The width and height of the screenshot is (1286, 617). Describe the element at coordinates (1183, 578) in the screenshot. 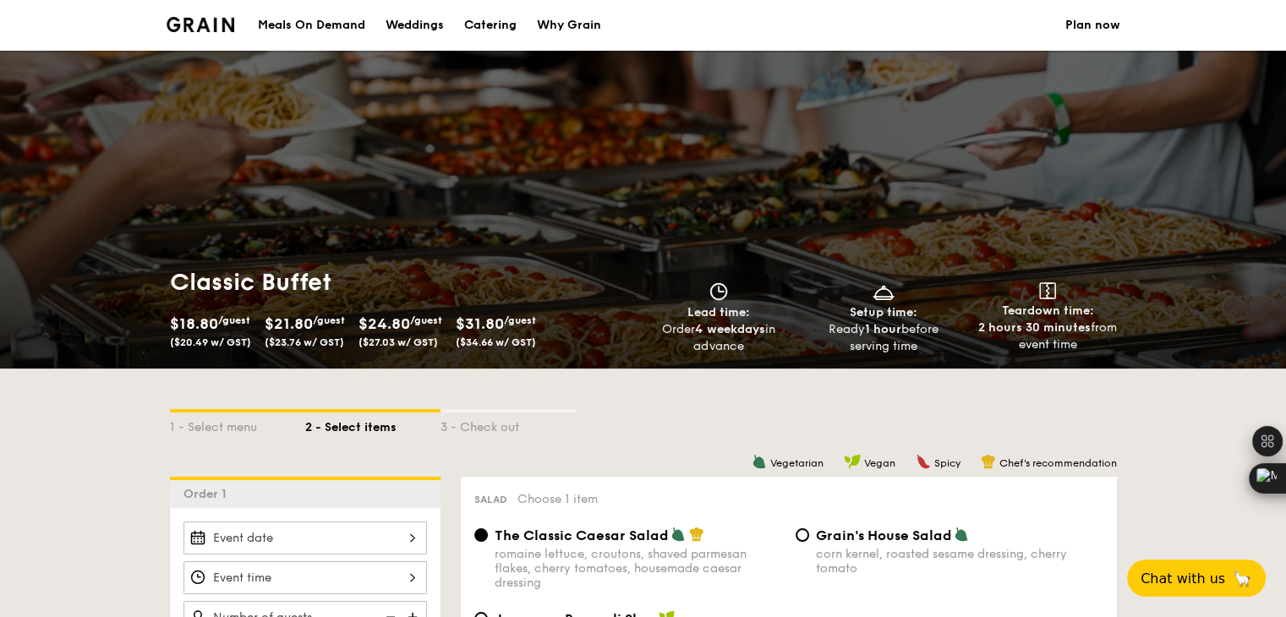

I see `span: Chat with us` at that location.